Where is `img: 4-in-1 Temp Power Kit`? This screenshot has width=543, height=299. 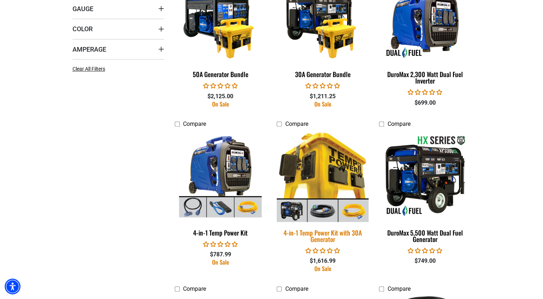 img: 4-in-1 Temp Power Kit is located at coordinates (220, 176).